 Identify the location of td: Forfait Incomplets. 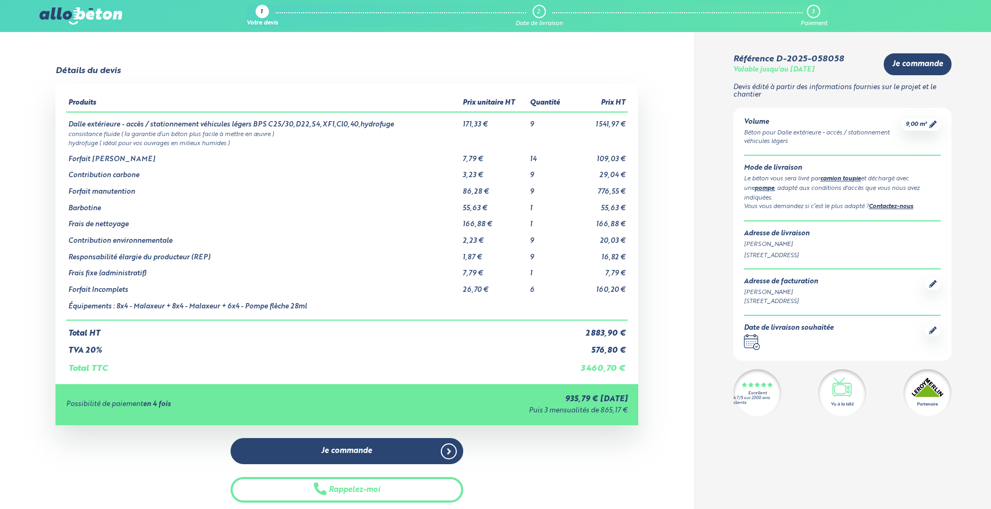
(263, 286).